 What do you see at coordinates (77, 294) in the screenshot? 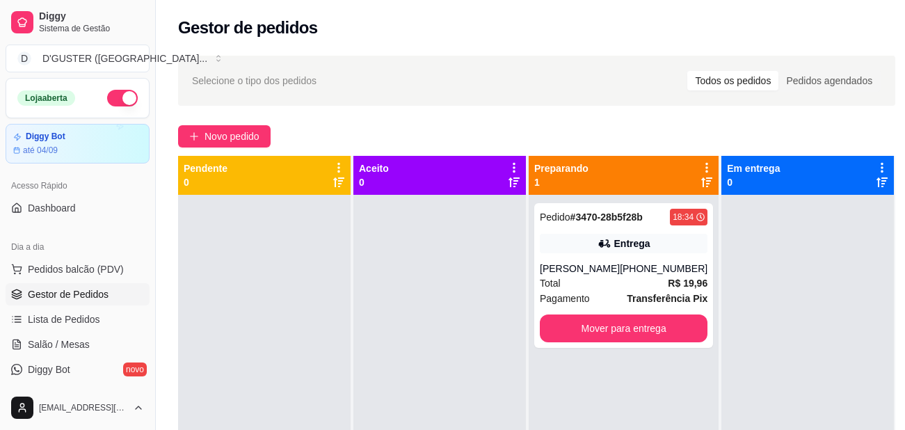
I see `a: Gestor de Pedidos` at bounding box center [77, 294].